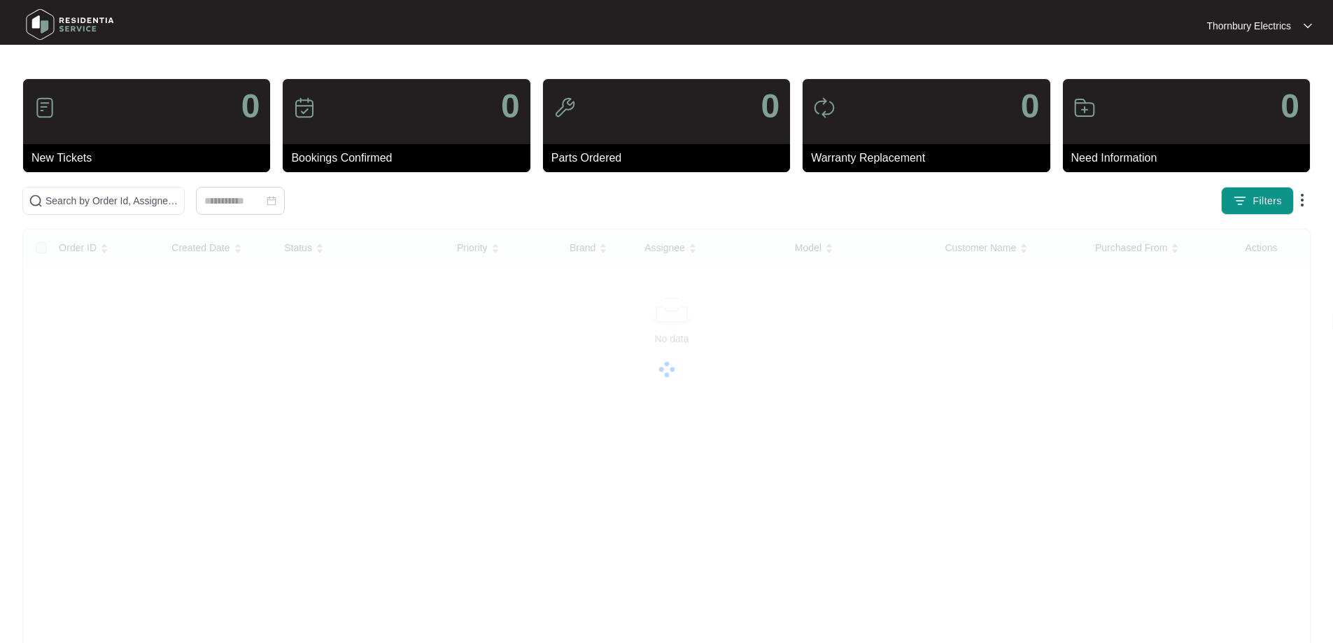 The image size is (1333, 643). What do you see at coordinates (1267, 201) in the screenshot?
I see `span: Filters` at bounding box center [1267, 201].